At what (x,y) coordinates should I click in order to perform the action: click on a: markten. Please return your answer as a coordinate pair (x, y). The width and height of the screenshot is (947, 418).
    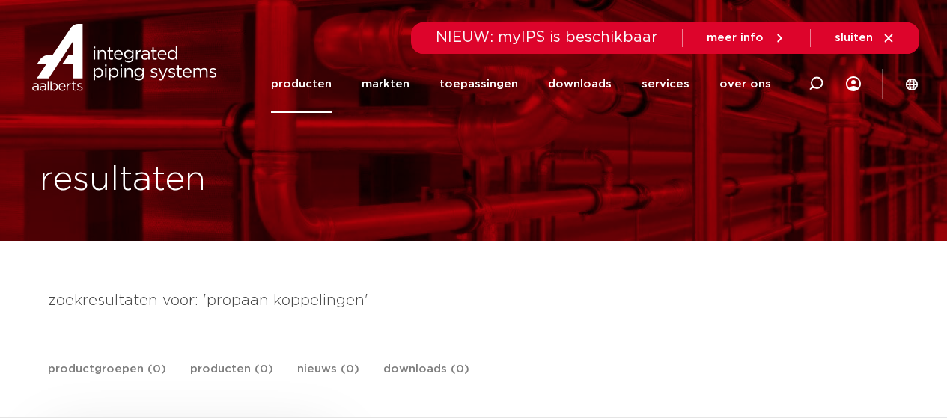
    Looking at the image, I should click on (385, 84).